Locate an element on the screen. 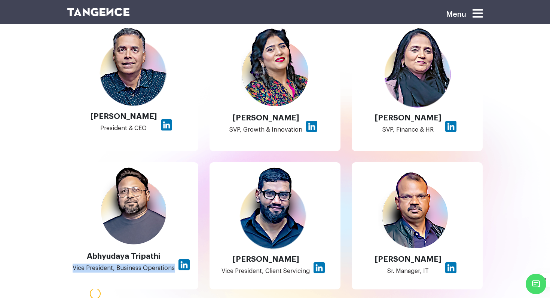 The width and height of the screenshot is (550, 298). p: Sr. Manager, IT is located at coordinates (408, 270).